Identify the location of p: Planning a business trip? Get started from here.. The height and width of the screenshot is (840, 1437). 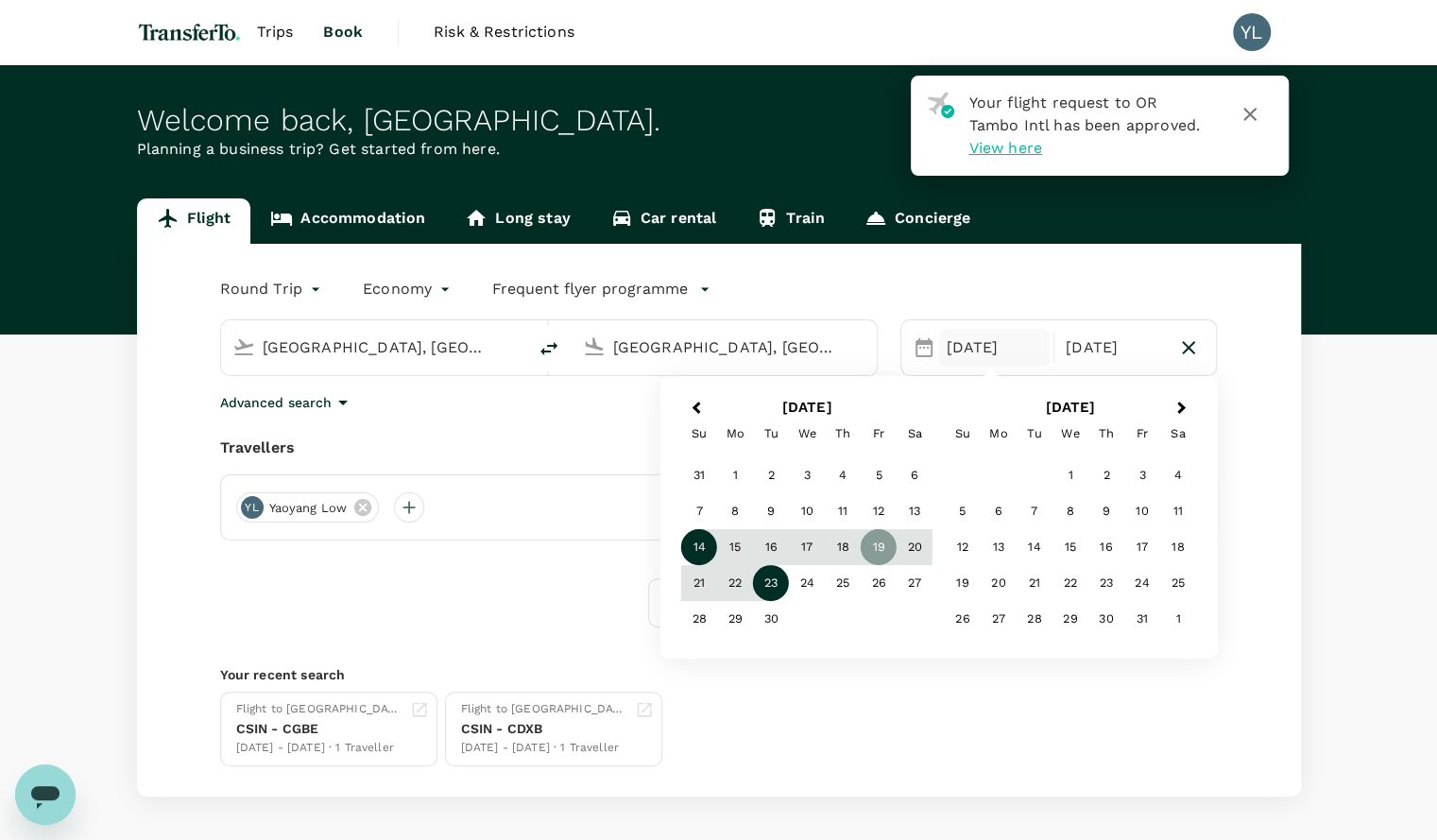
(719, 150).